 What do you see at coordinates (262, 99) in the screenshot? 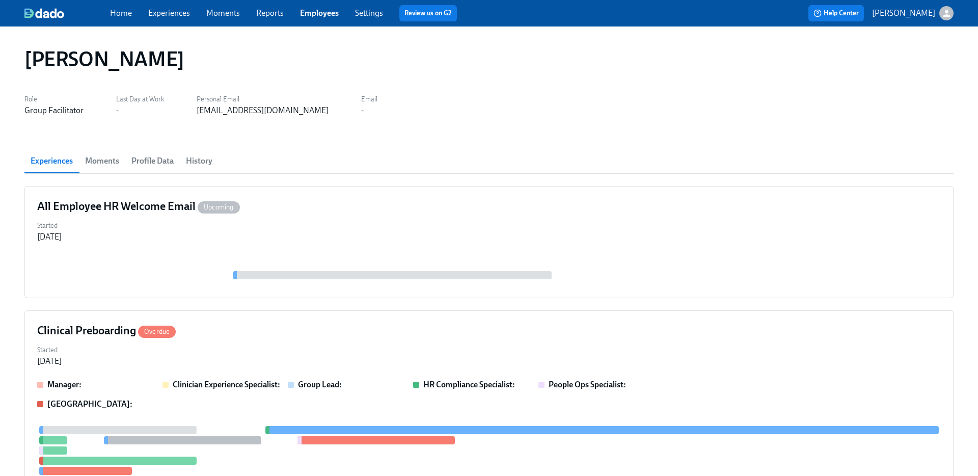
I see `label: Personal Email` at bounding box center [262, 99].